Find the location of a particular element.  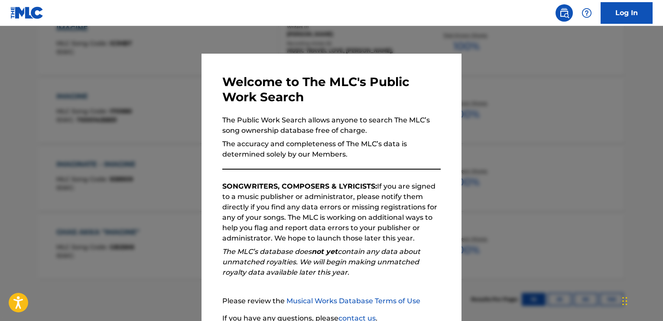

em: The MLC’s database does contain any data about unmatched royalties. We will begin making unmatche... is located at coordinates (321, 262).